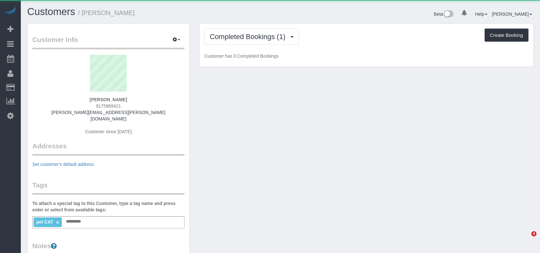 This screenshot has height=253, width=540. I want to click on button: Create Booking, so click(507, 35).